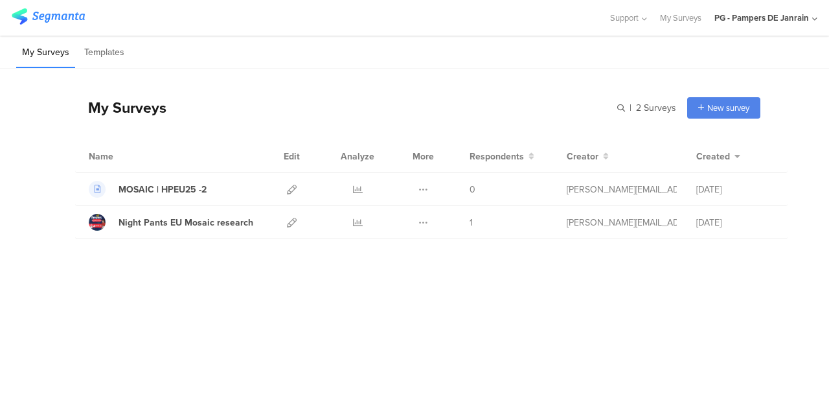 The height and width of the screenshot is (409, 829). Describe the element at coordinates (624, 17) in the screenshot. I see `span: Support` at that location.